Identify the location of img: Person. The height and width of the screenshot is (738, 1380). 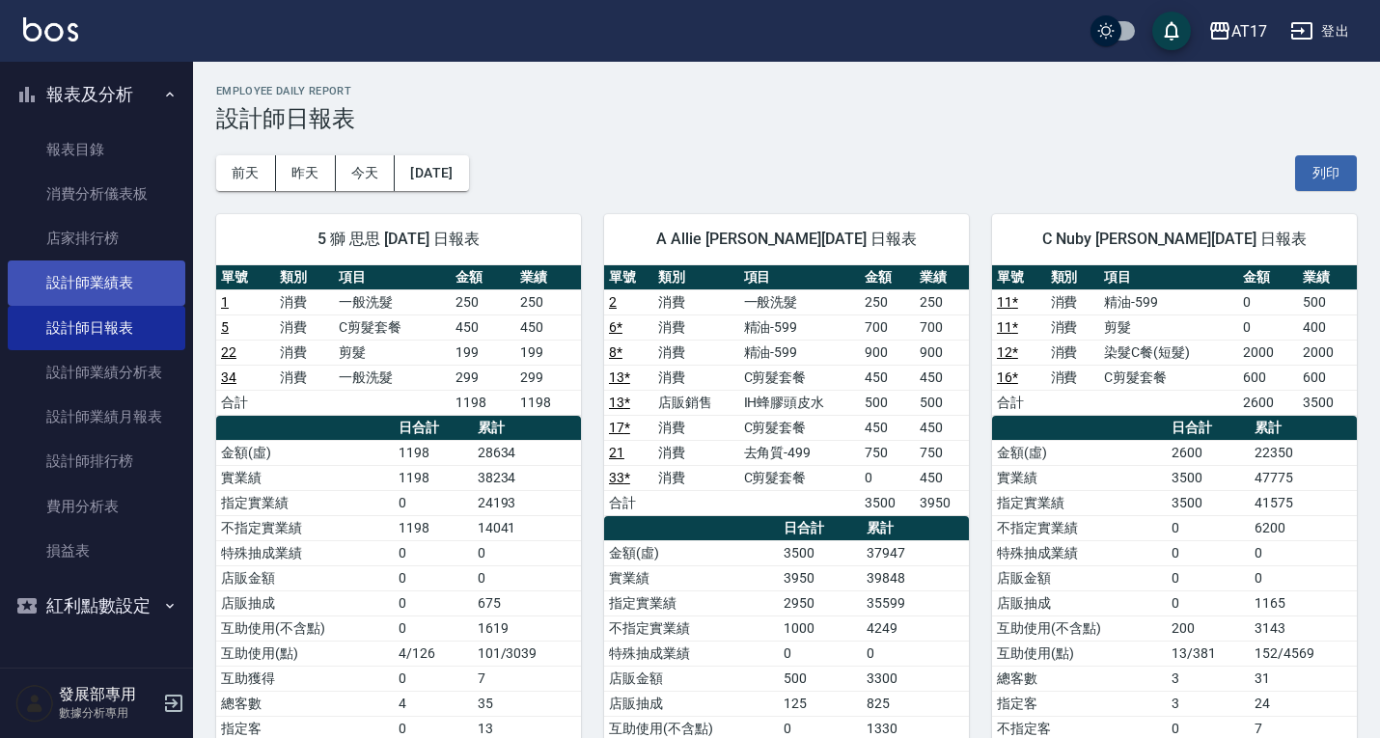
(35, 703).